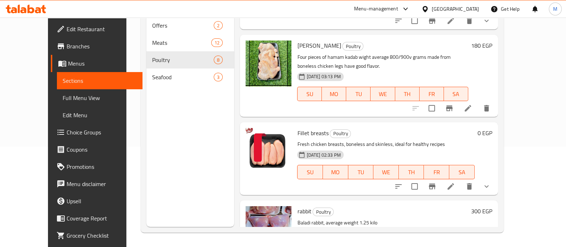 The width and height of the screenshot is (566, 247). Describe the element at coordinates (102, 166) in the screenshot. I see `span: Promotions` at that location.